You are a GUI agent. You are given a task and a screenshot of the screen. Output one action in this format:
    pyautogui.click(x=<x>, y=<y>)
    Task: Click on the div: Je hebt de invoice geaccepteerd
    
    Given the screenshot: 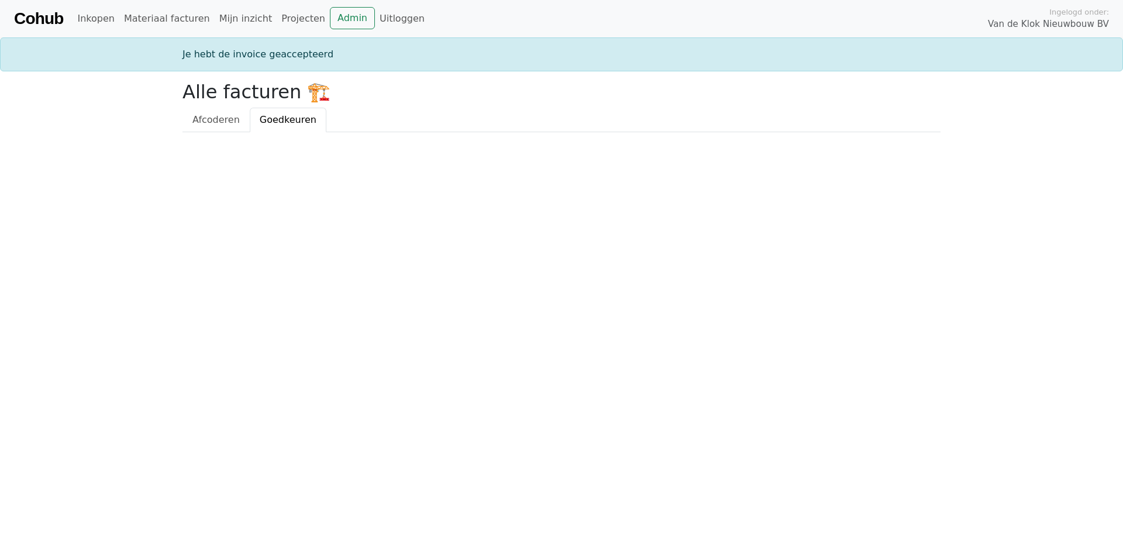 What is the action you would take?
    pyautogui.click(x=561, y=54)
    